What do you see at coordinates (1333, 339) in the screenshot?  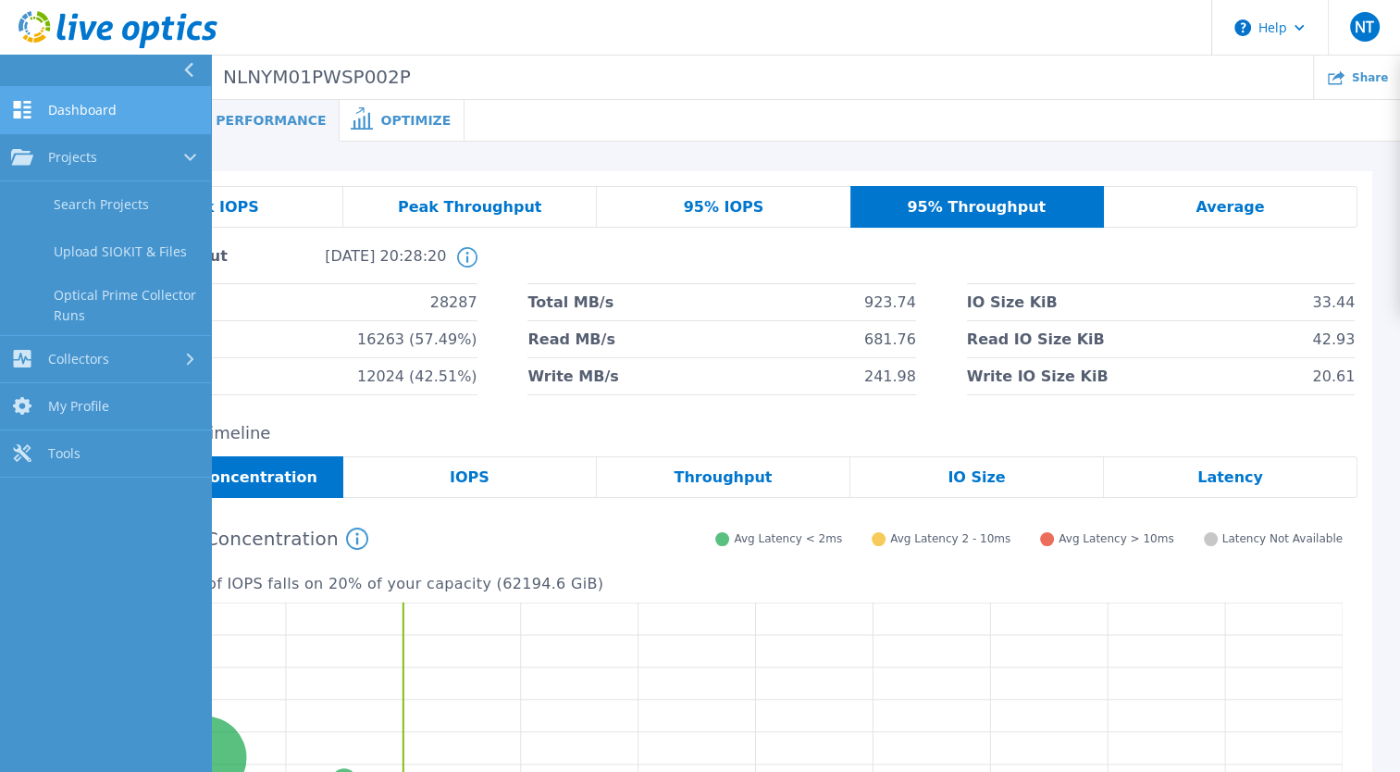 I see `span: 42.93` at bounding box center [1333, 339].